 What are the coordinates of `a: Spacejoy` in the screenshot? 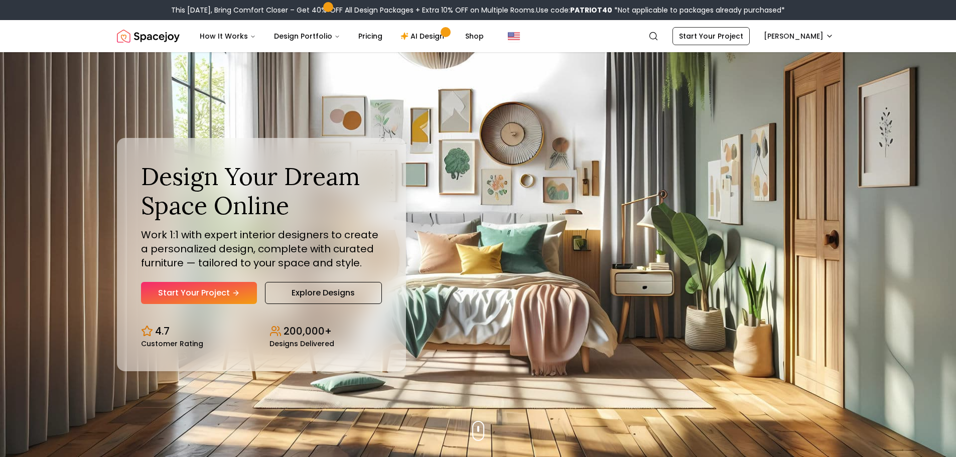 It's located at (148, 36).